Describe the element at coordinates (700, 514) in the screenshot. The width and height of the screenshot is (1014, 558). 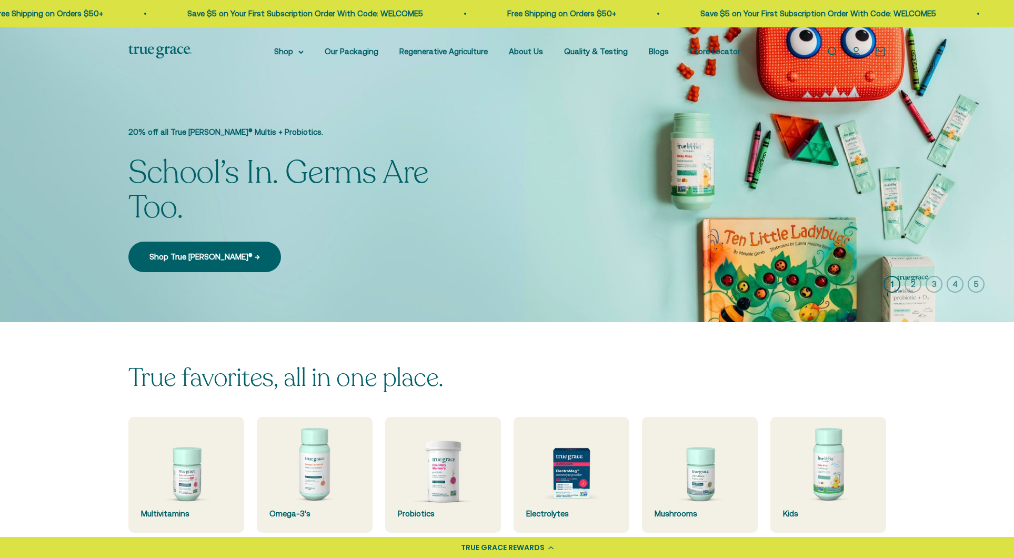
I see `div: Mushrooms` at that location.